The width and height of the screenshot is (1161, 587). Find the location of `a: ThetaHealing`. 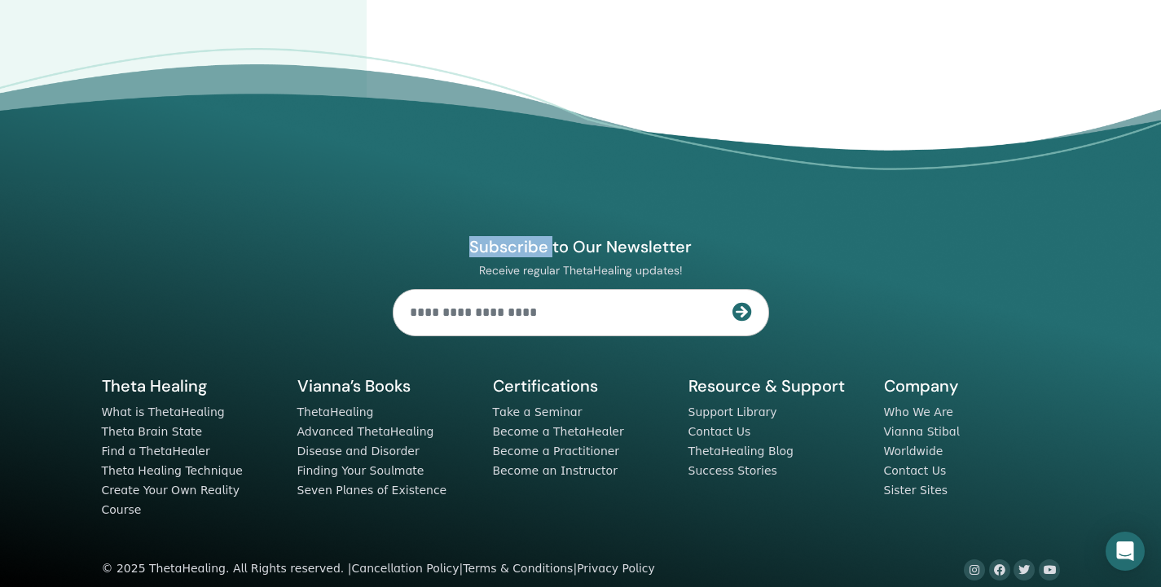

a: ThetaHealing is located at coordinates (336, 412).